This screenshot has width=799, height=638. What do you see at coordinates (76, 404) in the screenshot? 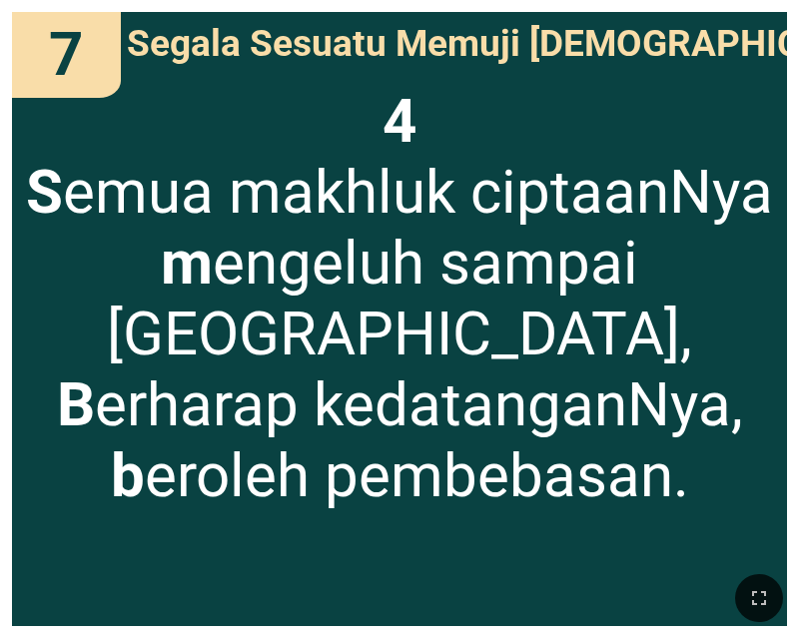
I see `b: B` at bounding box center [76, 404].